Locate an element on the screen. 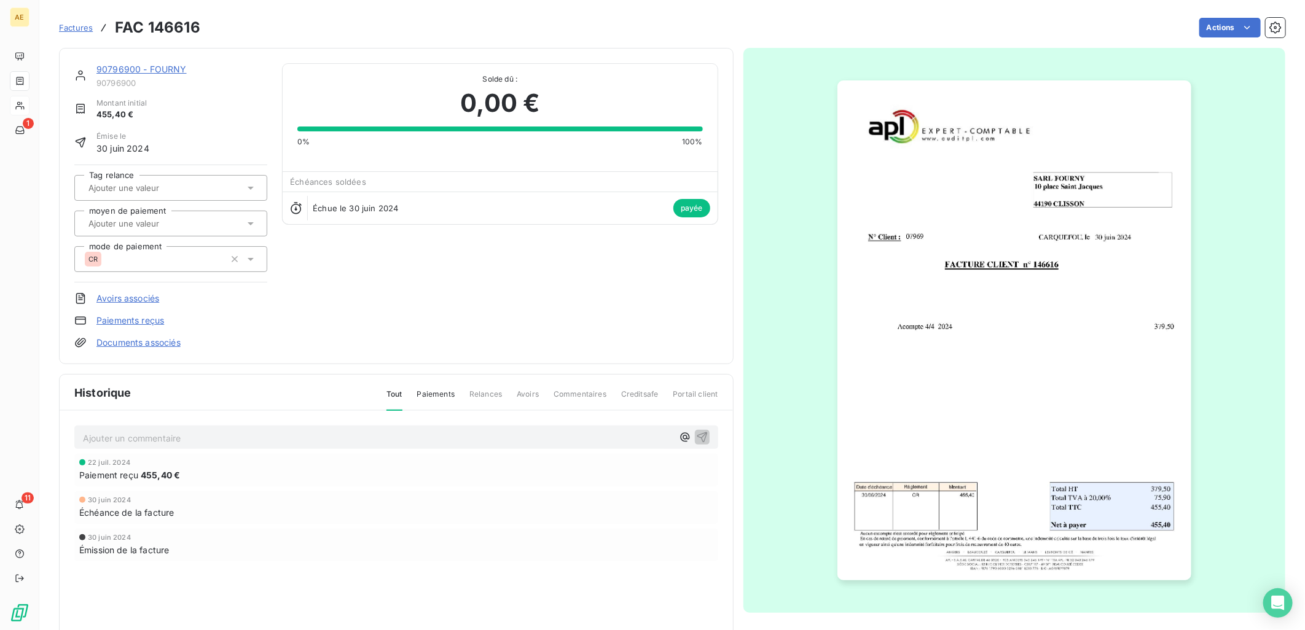 The image size is (1305, 630). span: Tout is located at coordinates (394, 400).